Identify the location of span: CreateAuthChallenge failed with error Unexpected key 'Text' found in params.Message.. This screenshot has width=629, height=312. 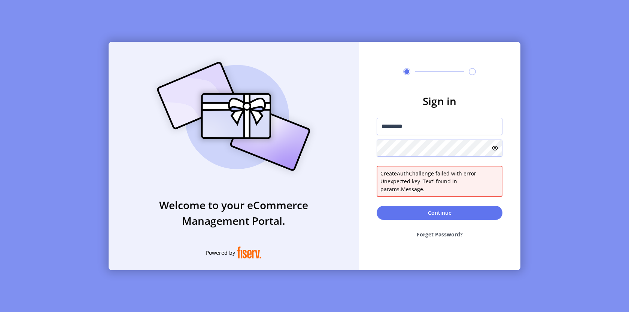
(440, 181).